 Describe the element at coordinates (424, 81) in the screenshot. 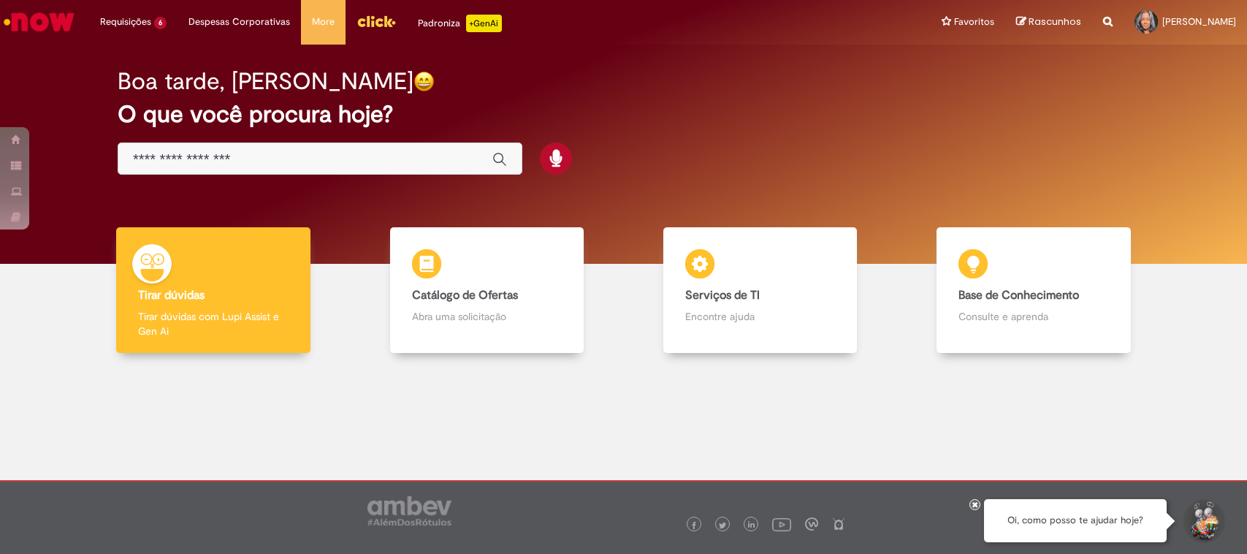

I see `img: happy-face.png` at that location.